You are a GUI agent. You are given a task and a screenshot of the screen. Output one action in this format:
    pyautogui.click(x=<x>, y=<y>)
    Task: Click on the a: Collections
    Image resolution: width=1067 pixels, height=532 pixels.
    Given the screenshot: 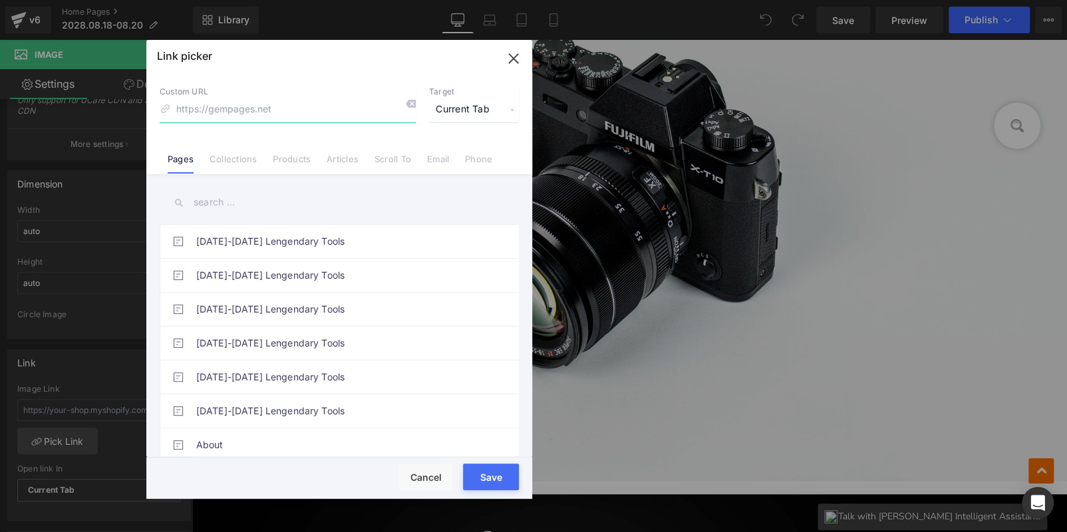 What is the action you would take?
    pyautogui.click(x=233, y=164)
    